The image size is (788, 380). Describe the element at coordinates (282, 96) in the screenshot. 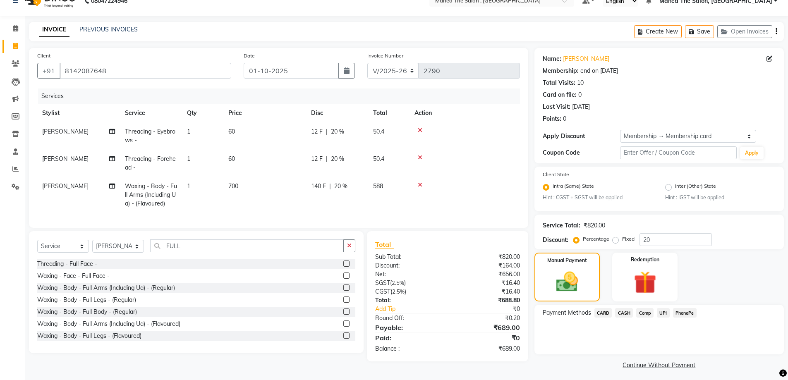

I see `div: Services` at that location.